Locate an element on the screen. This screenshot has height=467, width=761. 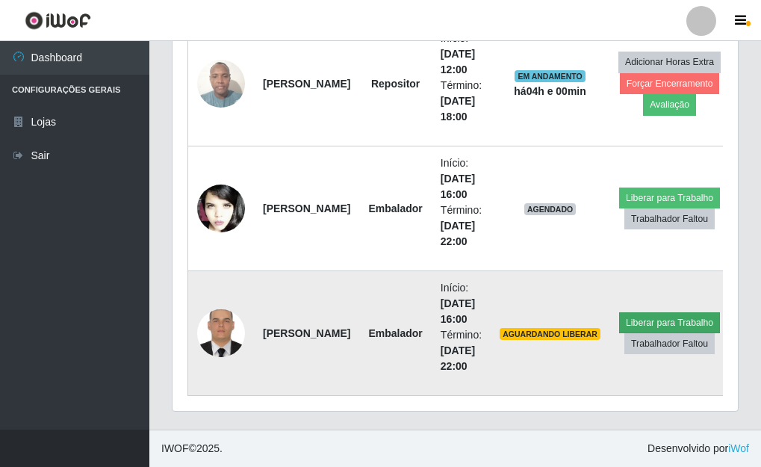
img: CoreUI Logo is located at coordinates (57, 20).